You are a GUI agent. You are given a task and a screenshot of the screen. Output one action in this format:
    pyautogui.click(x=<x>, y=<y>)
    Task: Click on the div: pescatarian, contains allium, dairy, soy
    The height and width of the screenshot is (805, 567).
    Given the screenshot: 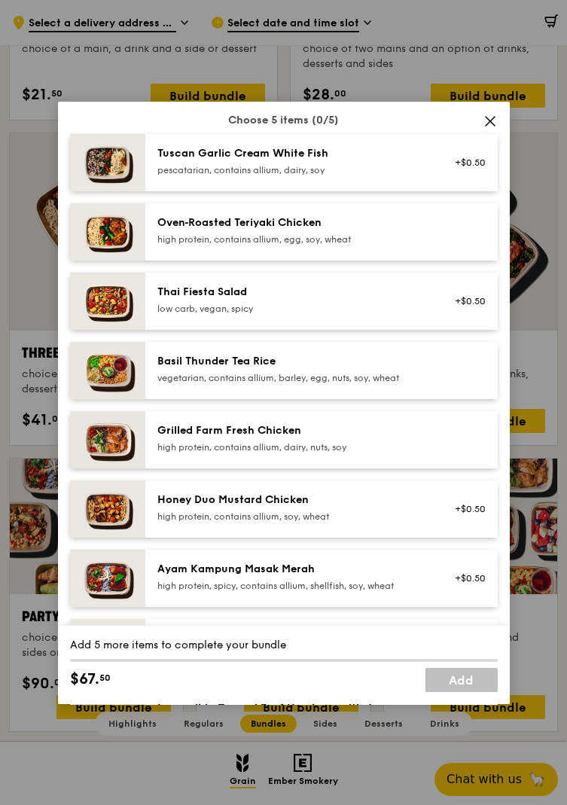 What is the action you would take?
    pyautogui.click(x=292, y=170)
    